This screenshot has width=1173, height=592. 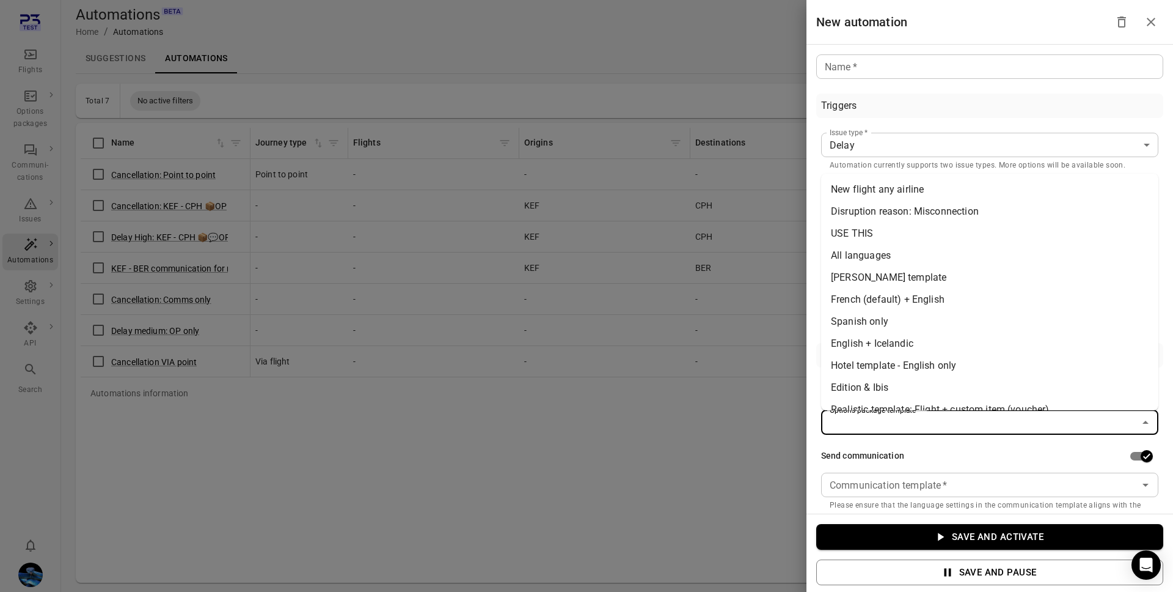 What do you see at coordinates (990, 387) in the screenshot?
I see `li: Edition & Ibis` at bounding box center [990, 387].